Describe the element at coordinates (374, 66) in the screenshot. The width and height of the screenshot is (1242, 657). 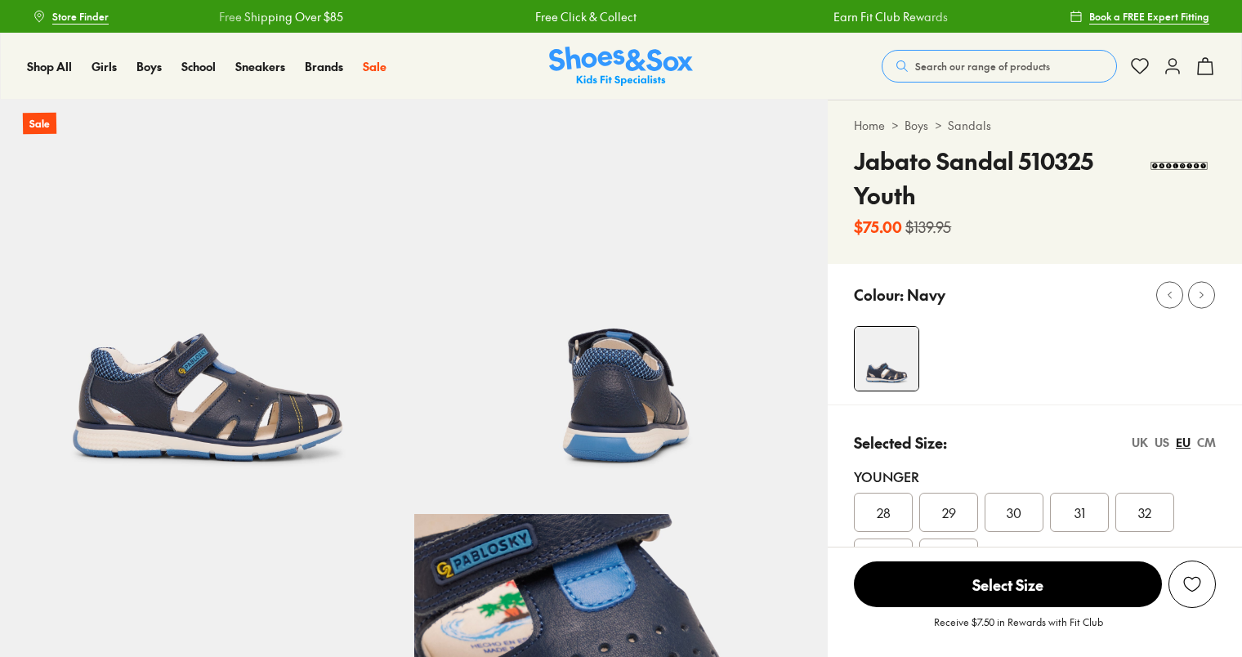
I see `span: Sale` at that location.